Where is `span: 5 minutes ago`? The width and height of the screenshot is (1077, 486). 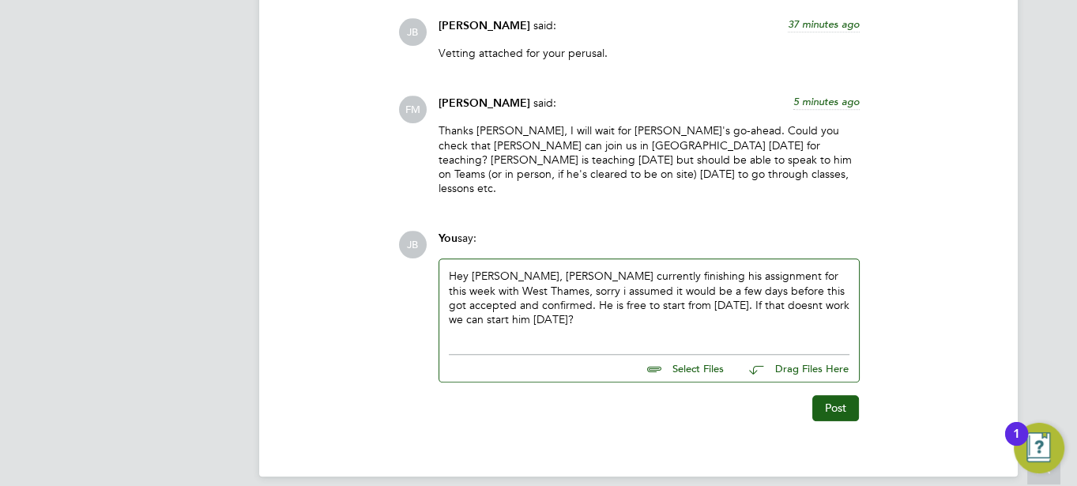
span: 5 minutes ago is located at coordinates (826, 101).